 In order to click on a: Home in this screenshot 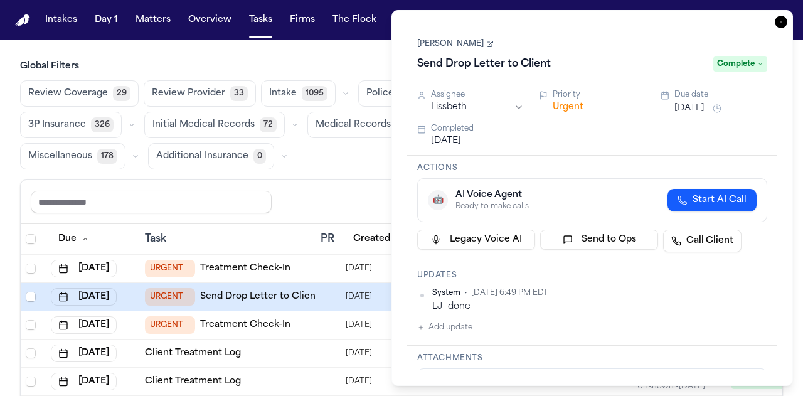, I will do `click(23, 20)`.